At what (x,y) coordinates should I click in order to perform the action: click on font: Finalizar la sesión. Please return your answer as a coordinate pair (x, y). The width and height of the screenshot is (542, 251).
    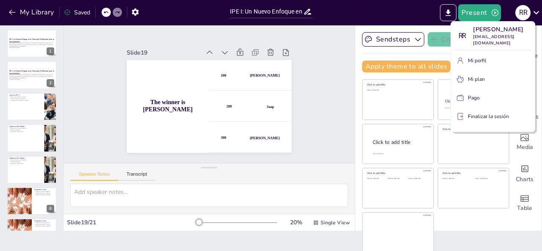
    Looking at the image, I should click on (488, 116).